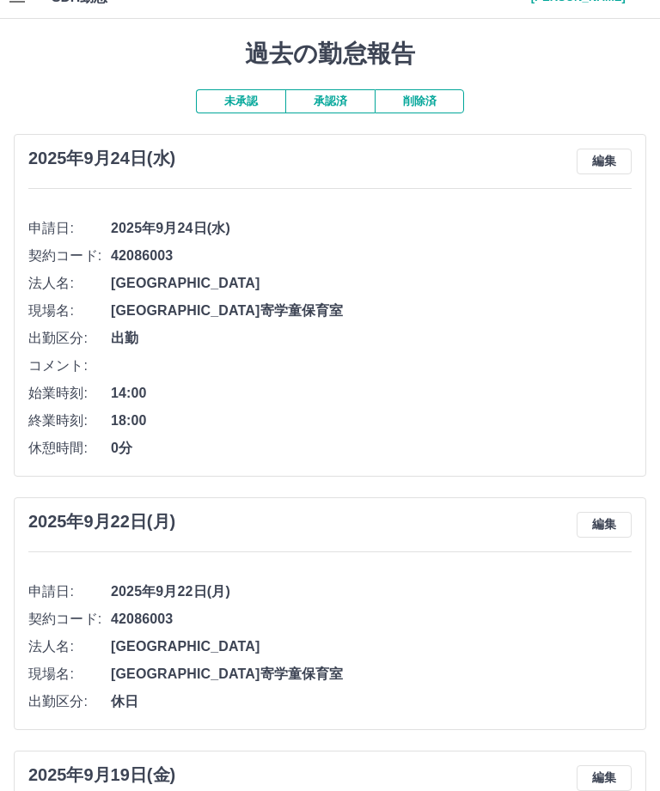 Image resolution: width=660 pixels, height=791 pixels. Describe the element at coordinates (330, 101) in the screenshot. I see `button: 承認済` at that location.